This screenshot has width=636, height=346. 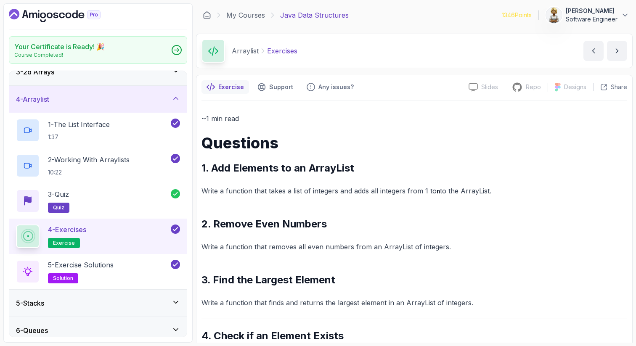 What do you see at coordinates (32, 330) in the screenshot?
I see `h3: 6 - Queues` at bounding box center [32, 330].